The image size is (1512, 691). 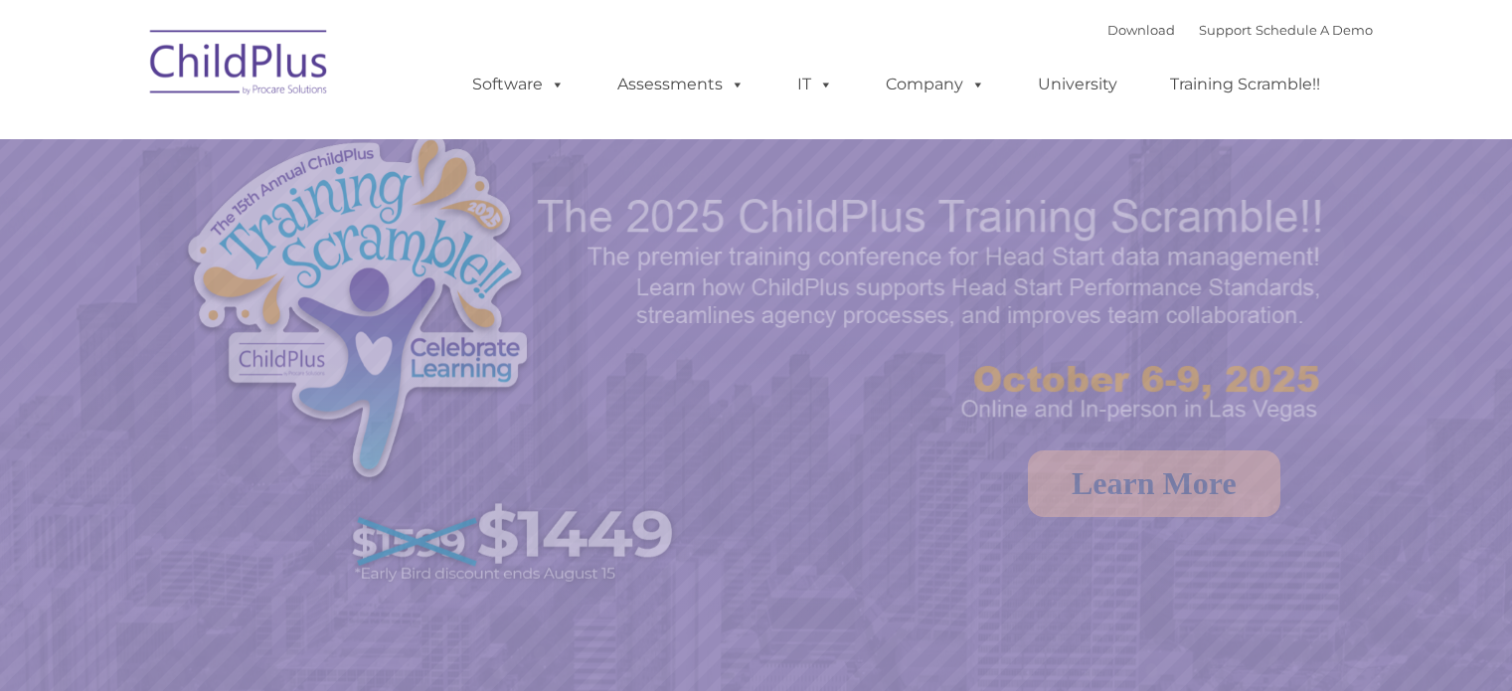 I want to click on a: Schedule A Demo, so click(x=1314, y=30).